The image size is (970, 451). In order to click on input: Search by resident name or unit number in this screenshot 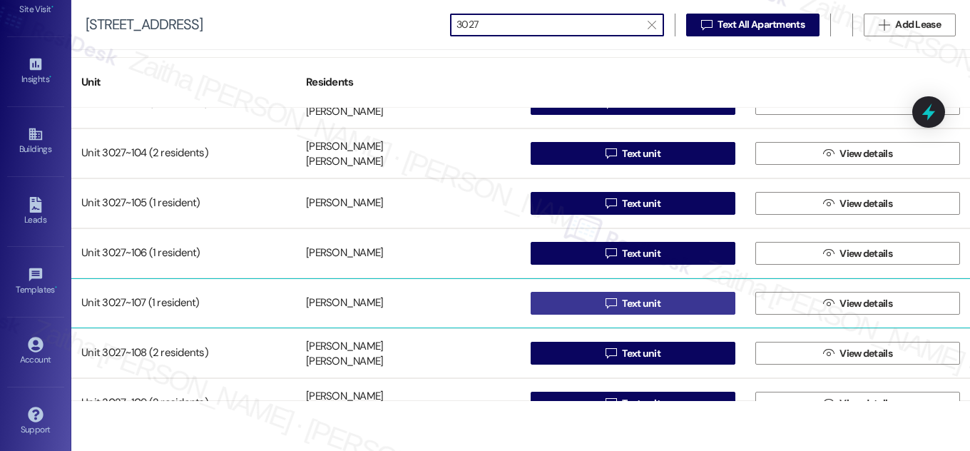, I will do `click(548, 25)`.